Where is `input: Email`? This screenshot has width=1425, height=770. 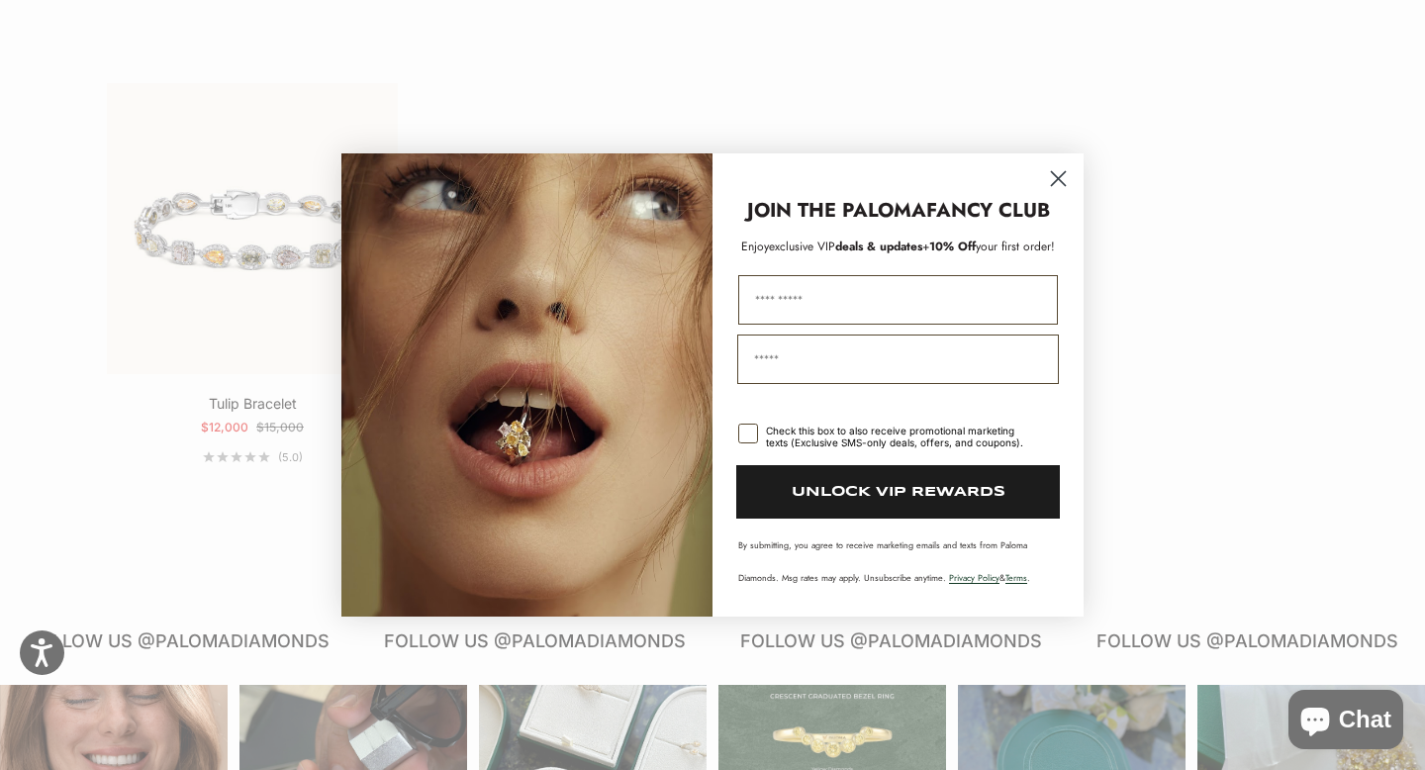 input: Email is located at coordinates (898, 359).